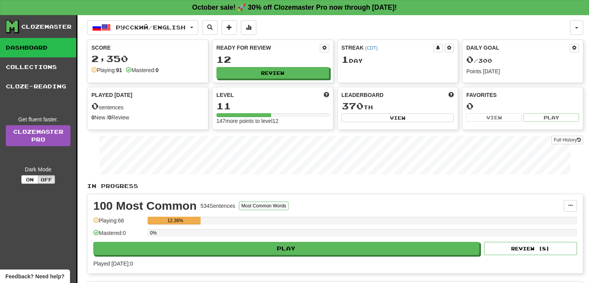 This screenshot has width=589, height=283. I want to click on button: Review (8), so click(530, 248).